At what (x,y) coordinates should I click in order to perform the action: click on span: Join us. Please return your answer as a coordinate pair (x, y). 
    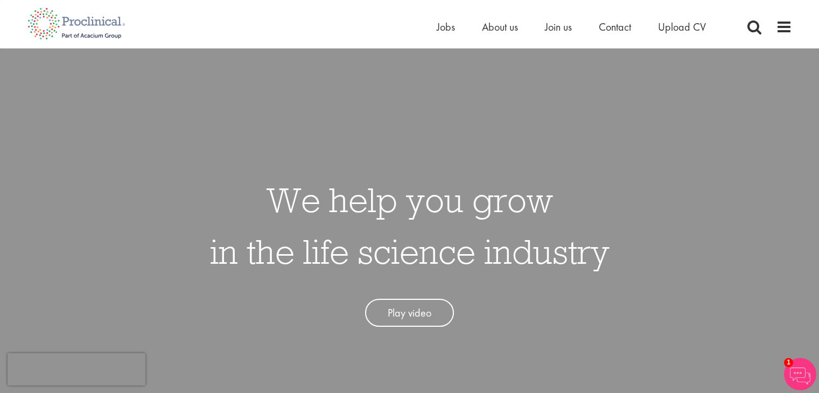
    Looking at the image, I should click on (558, 27).